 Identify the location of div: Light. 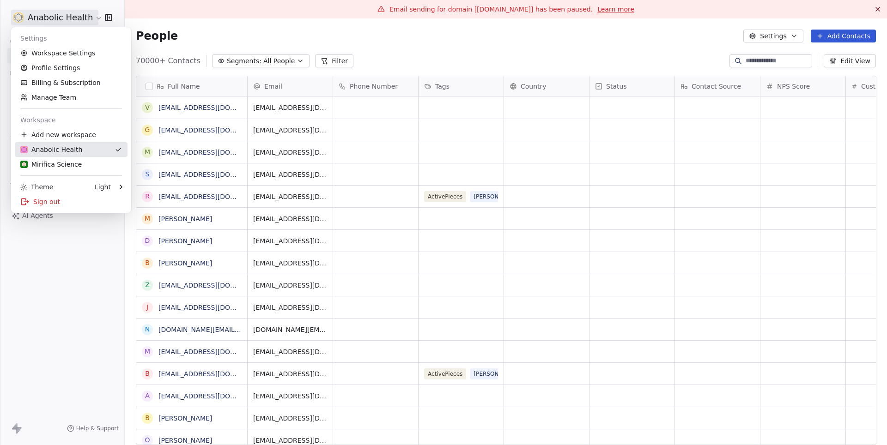
(103, 187).